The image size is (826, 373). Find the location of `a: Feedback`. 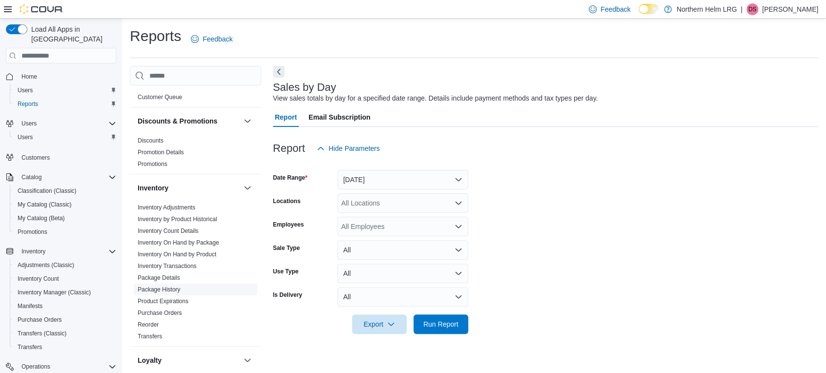

a: Feedback is located at coordinates (211, 39).